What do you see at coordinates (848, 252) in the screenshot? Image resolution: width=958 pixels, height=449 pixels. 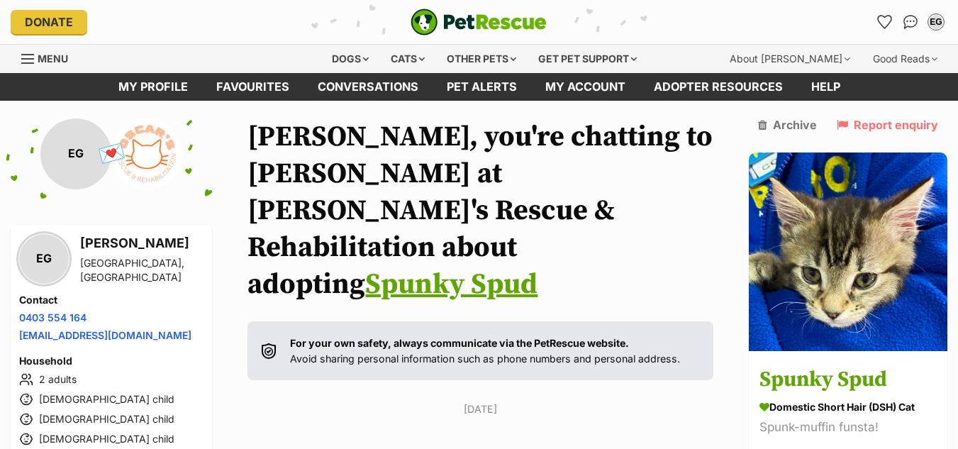 I see `img: Spunky Spud` at bounding box center [848, 252].